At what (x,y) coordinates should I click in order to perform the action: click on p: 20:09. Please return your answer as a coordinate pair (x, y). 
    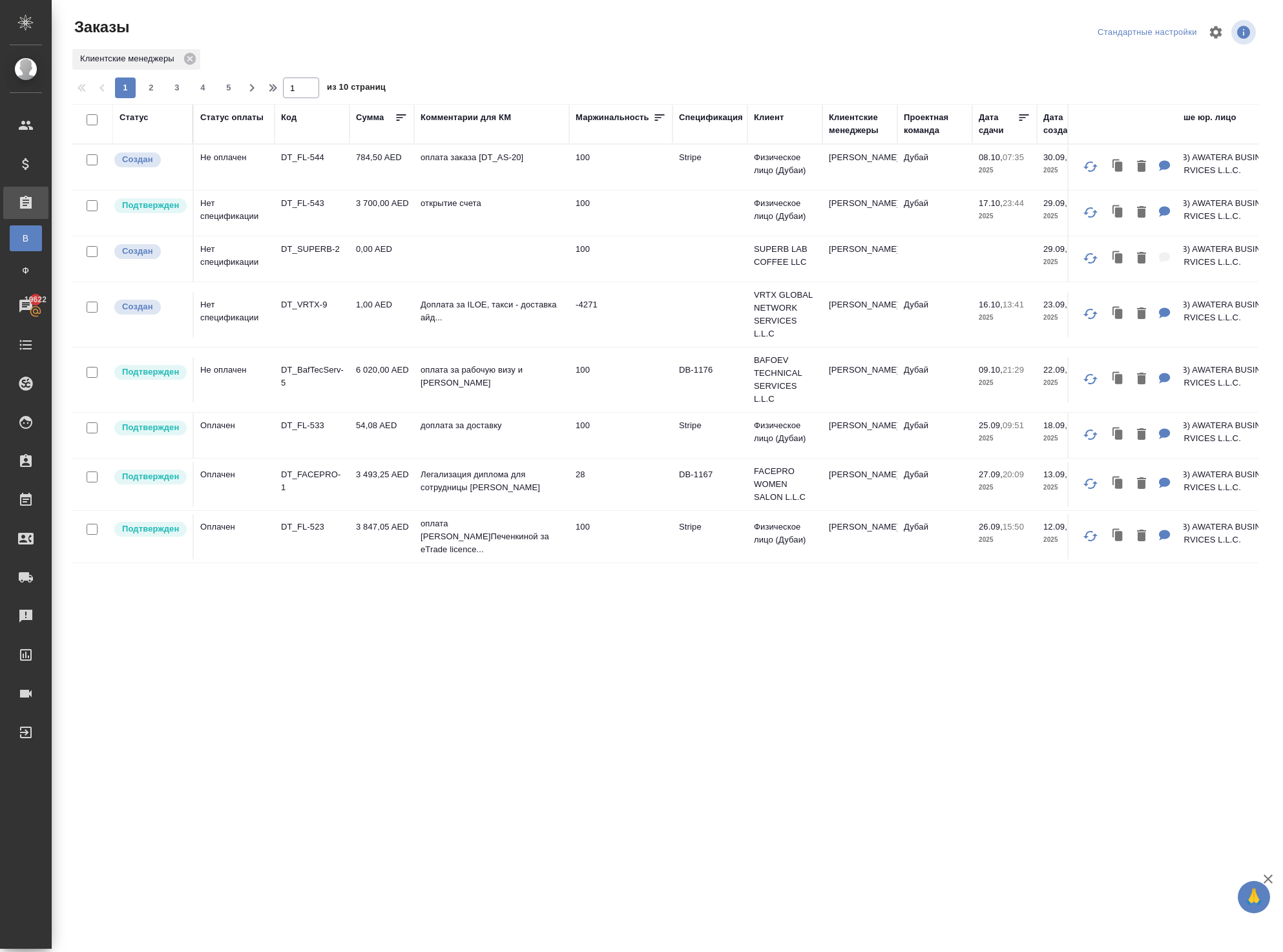
    Looking at the image, I should click on (1013, 474).